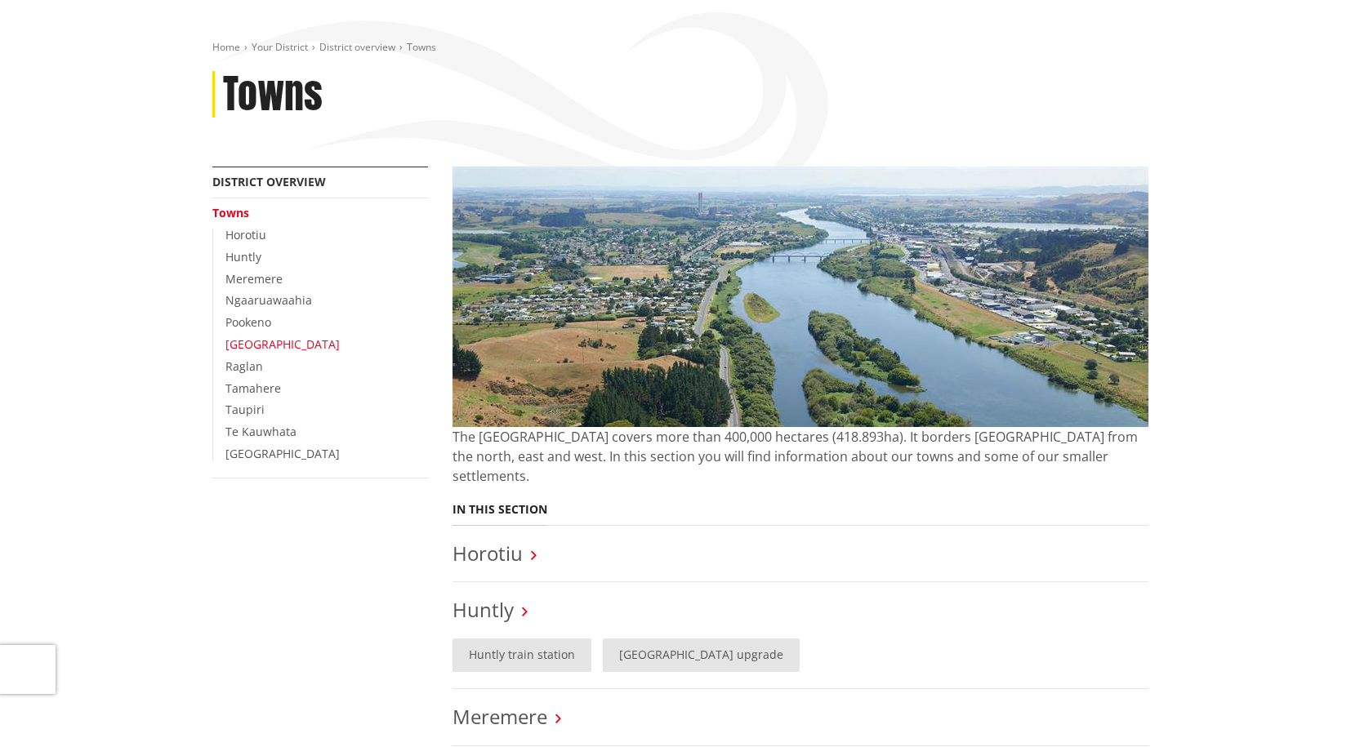 The height and width of the screenshot is (747, 1360). Describe the element at coordinates (253, 388) in the screenshot. I see `a: Tamahere` at that location.